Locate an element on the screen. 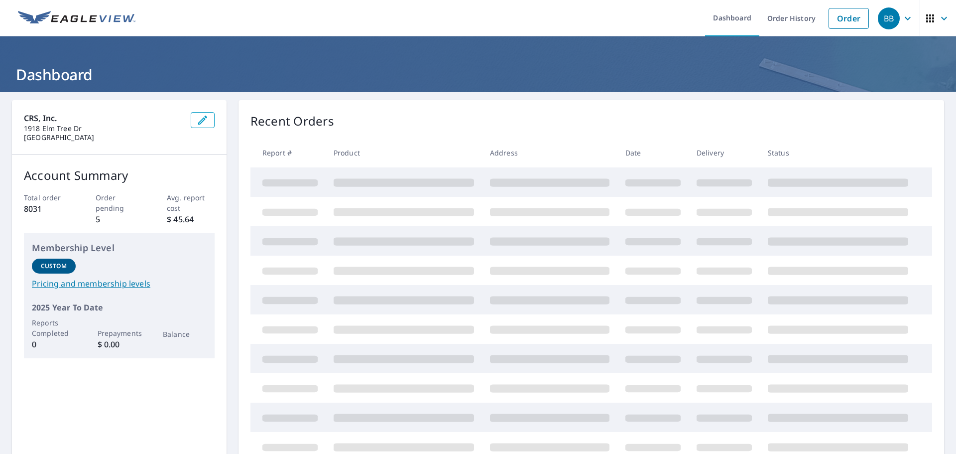 Image resolution: width=956 pixels, height=454 pixels. th: Status is located at coordinates (838, 152).